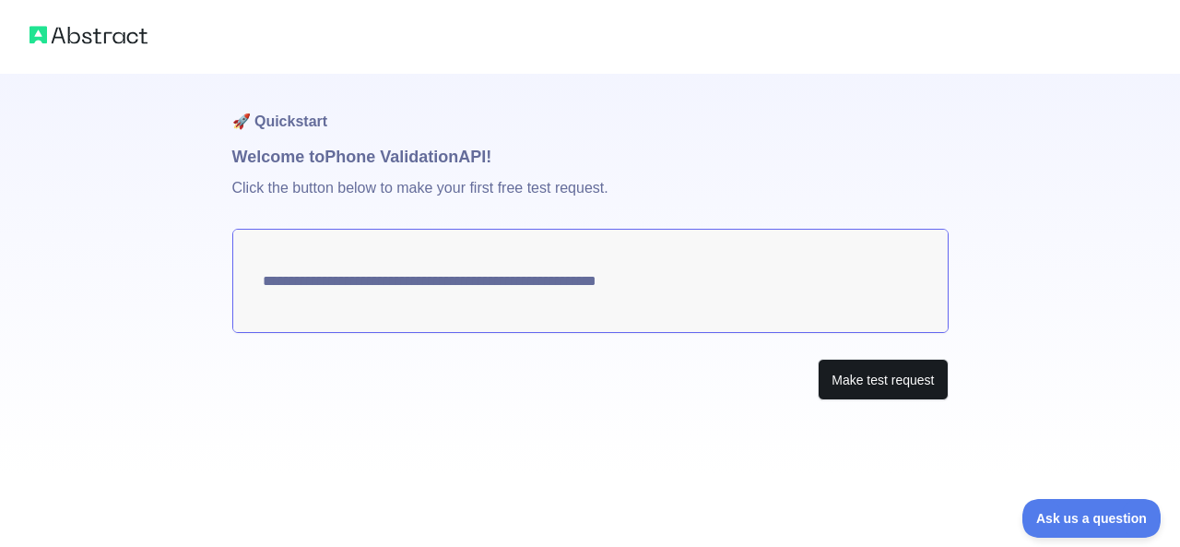 The width and height of the screenshot is (1180, 547). Describe the element at coordinates (89, 35) in the screenshot. I see `img: Abstract logo` at that location.